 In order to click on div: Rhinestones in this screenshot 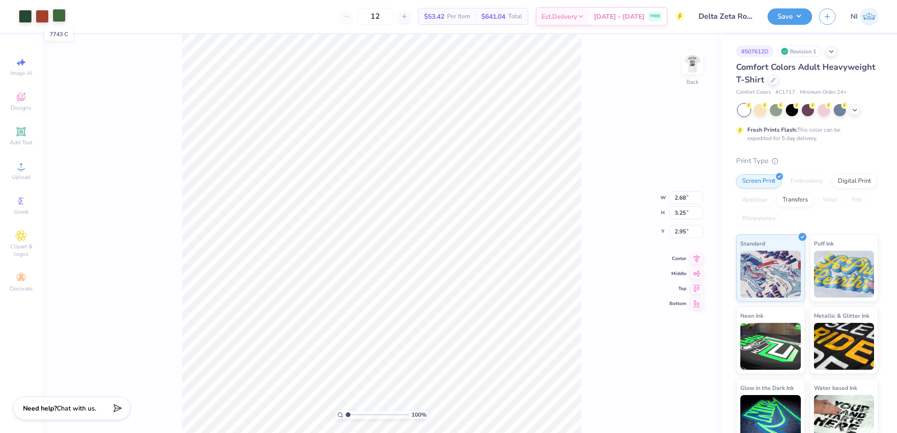, I will do `click(758, 219)`.